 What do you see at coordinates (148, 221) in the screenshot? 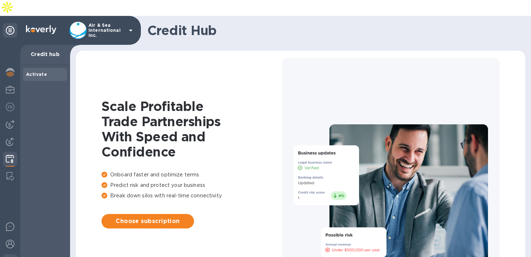
I see `button: Choose subscription` at bounding box center [148, 221].